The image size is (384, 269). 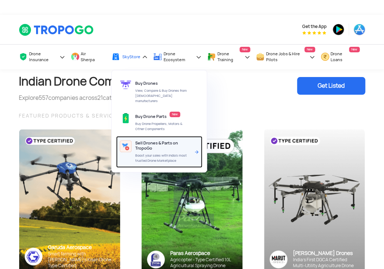 I want to click on img: ic_garuda_sky.png, so click(x=34, y=257).